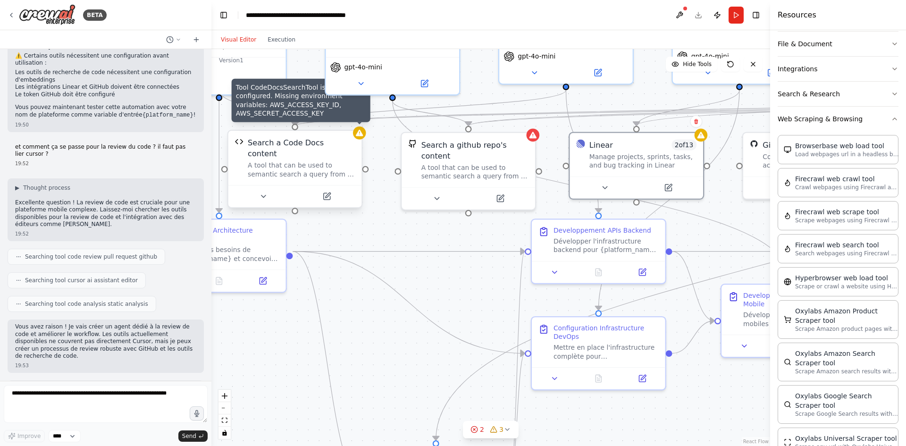  I want to click on p: et comment ça se passe pour la review du code ? il faut pas lier cursor ?, so click(106, 151).